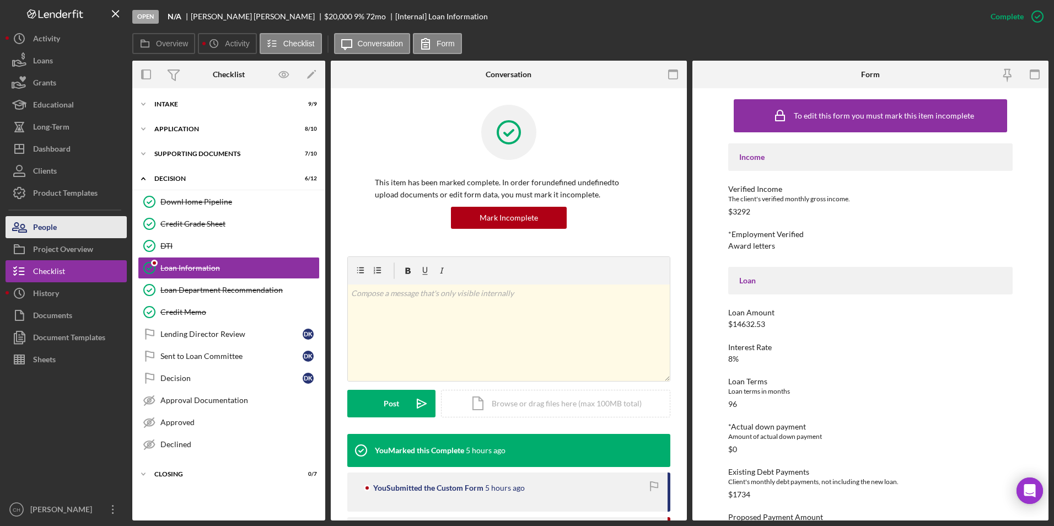 The height and width of the screenshot is (526, 1054). Describe the element at coordinates (229, 202) in the screenshot. I see `a: DownHome Pipeline` at that location.